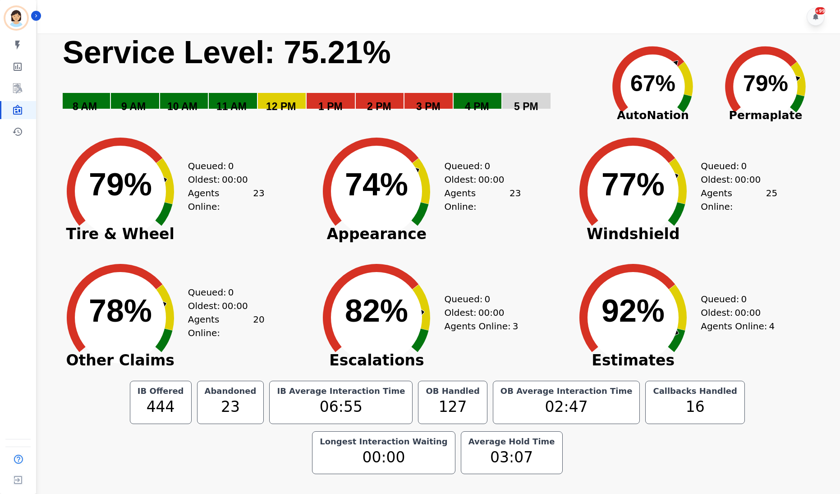 The image size is (840, 494). Describe the element at coordinates (384, 457) in the screenshot. I see `div: 00:00` at that location.